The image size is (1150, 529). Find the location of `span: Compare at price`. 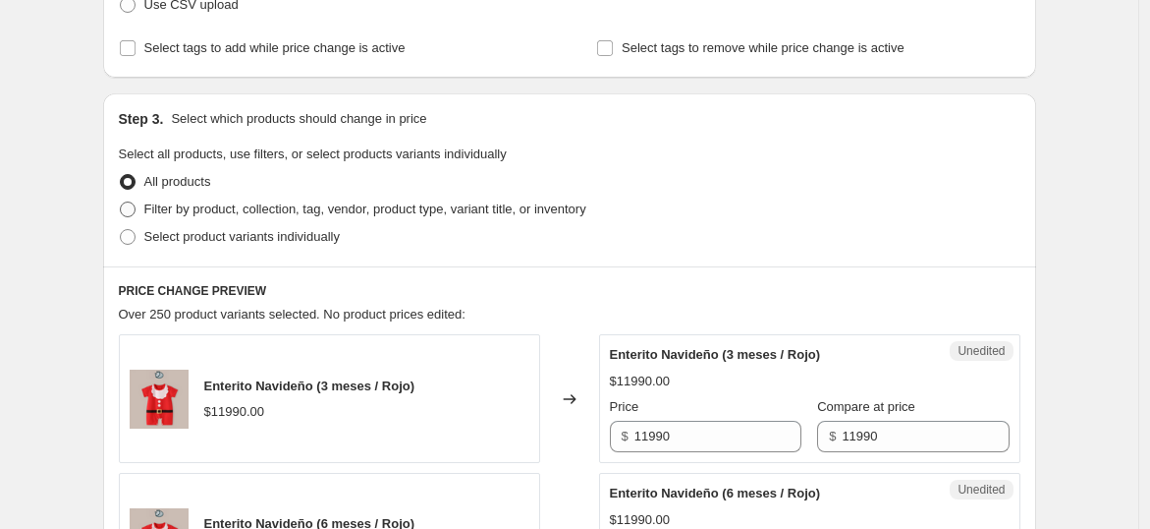

span: Compare at price is located at coordinates (867, 406).